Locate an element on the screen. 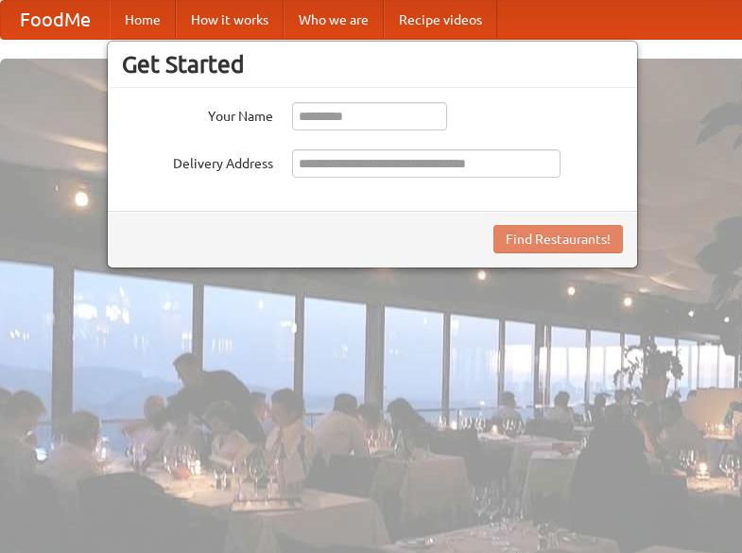  a: Who we are is located at coordinates (334, 20).